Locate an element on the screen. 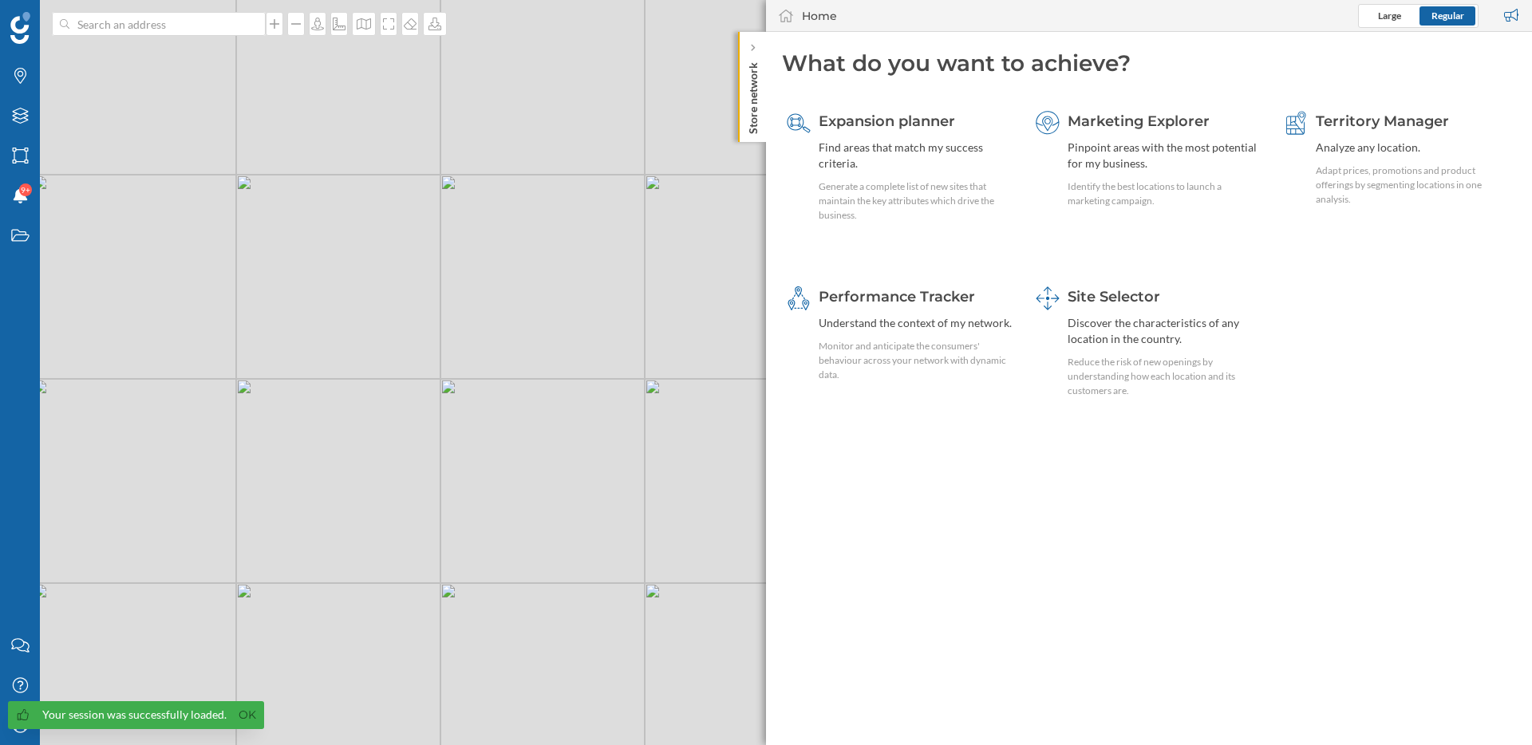  span: Large is located at coordinates (1389, 15).